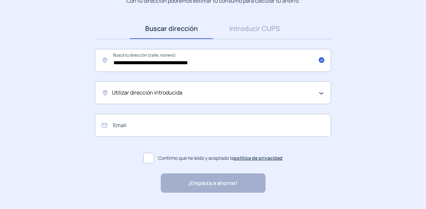 The width and height of the screenshot is (426, 209). Describe the element at coordinates (258, 158) in the screenshot. I see `a: política de privacidad` at that location.